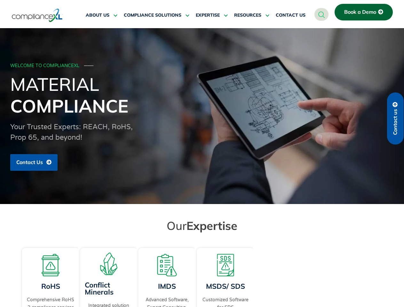 This screenshot has width=404, height=307. What do you see at coordinates (207, 15) in the screenshot?
I see `span: EXPERTISE` at bounding box center [207, 15].